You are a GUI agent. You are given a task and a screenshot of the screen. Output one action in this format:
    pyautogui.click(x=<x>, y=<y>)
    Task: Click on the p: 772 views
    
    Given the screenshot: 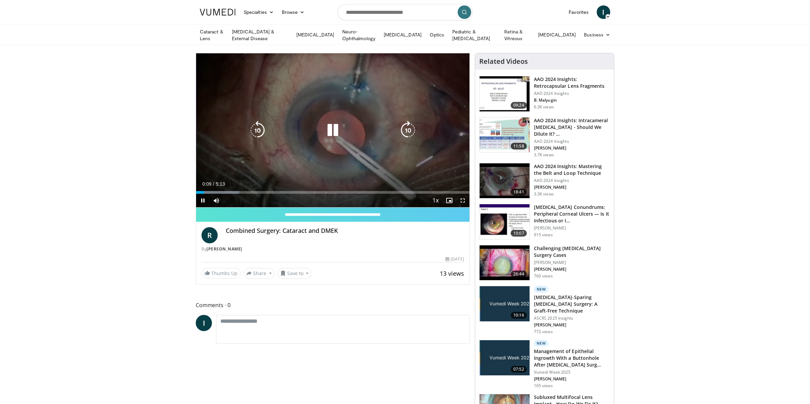 What is the action you would take?
    pyautogui.click(x=543, y=332)
    